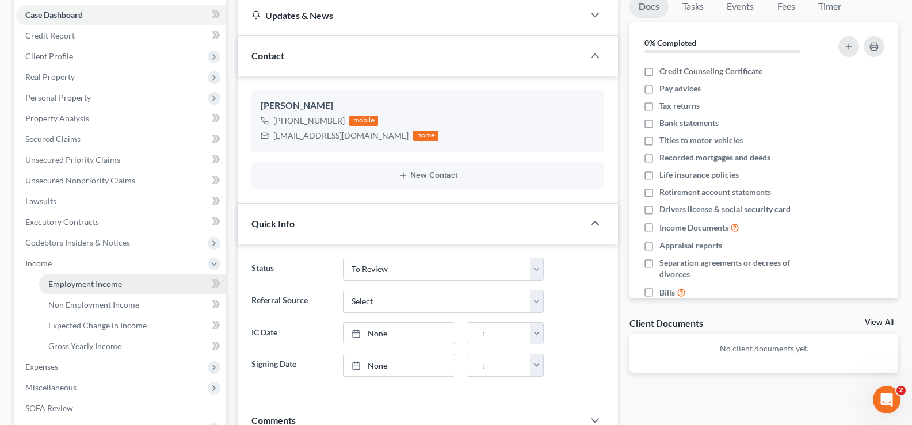 Image resolution: width=912 pixels, height=425 pixels. What do you see at coordinates (690, 246) in the screenshot?
I see `span: Appraisal reports` at bounding box center [690, 246].